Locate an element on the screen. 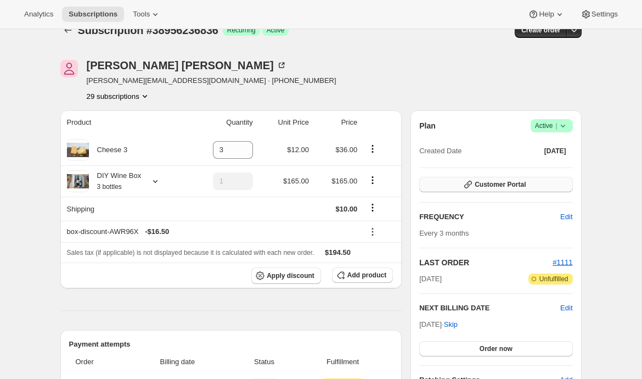 The image size is (642, 379). h2: Plan is located at coordinates (427, 126).